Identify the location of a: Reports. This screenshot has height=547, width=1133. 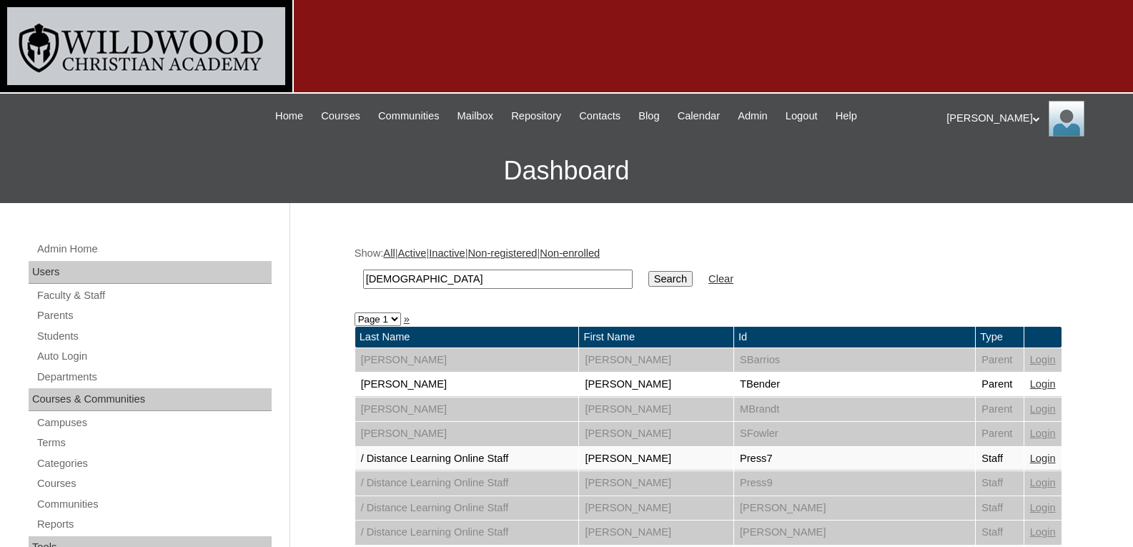
(154, 524).